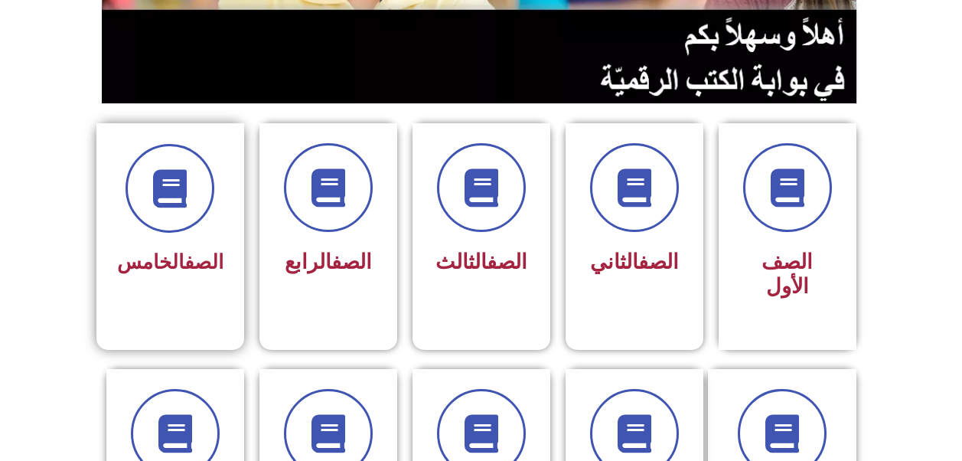  I want to click on span: الخامس, so click(170, 262).